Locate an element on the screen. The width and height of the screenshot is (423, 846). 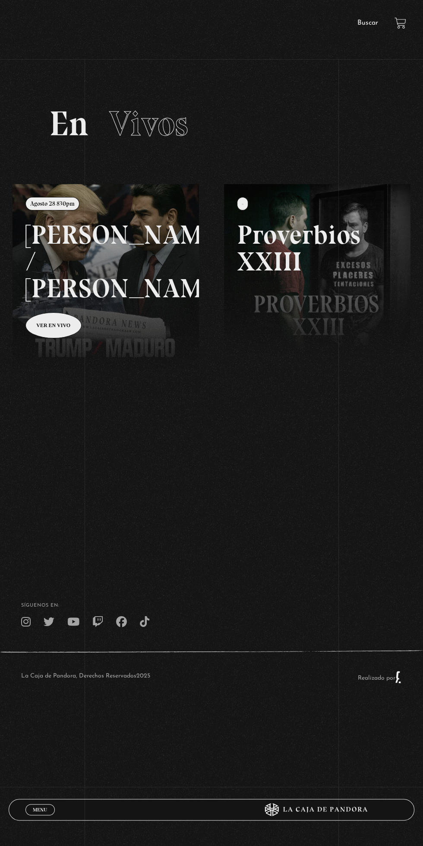
h4: SÍguenos en: is located at coordinates (212, 605).